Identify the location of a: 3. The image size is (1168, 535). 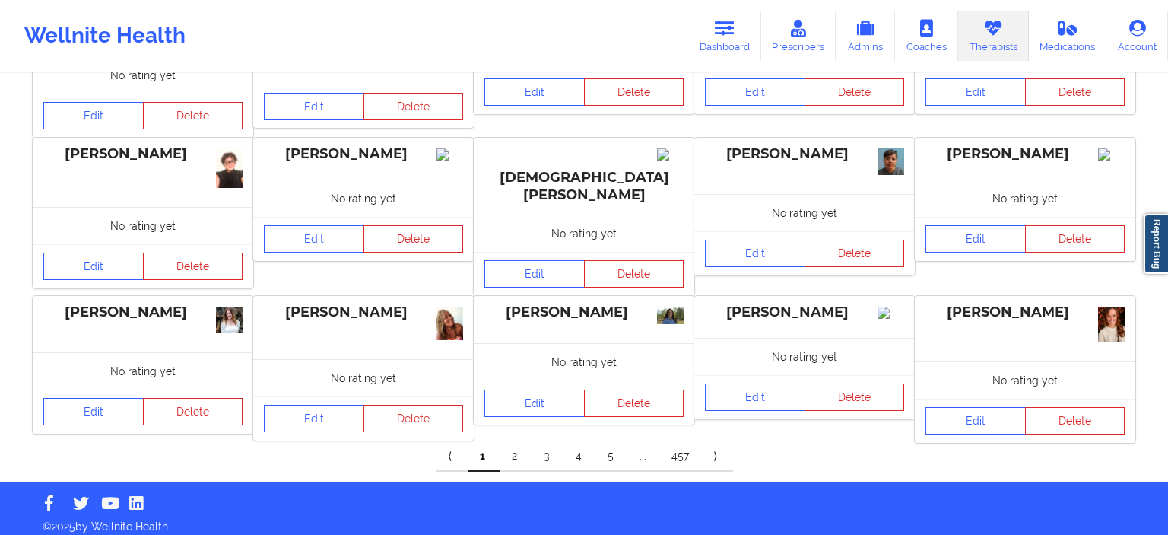
(548, 456).